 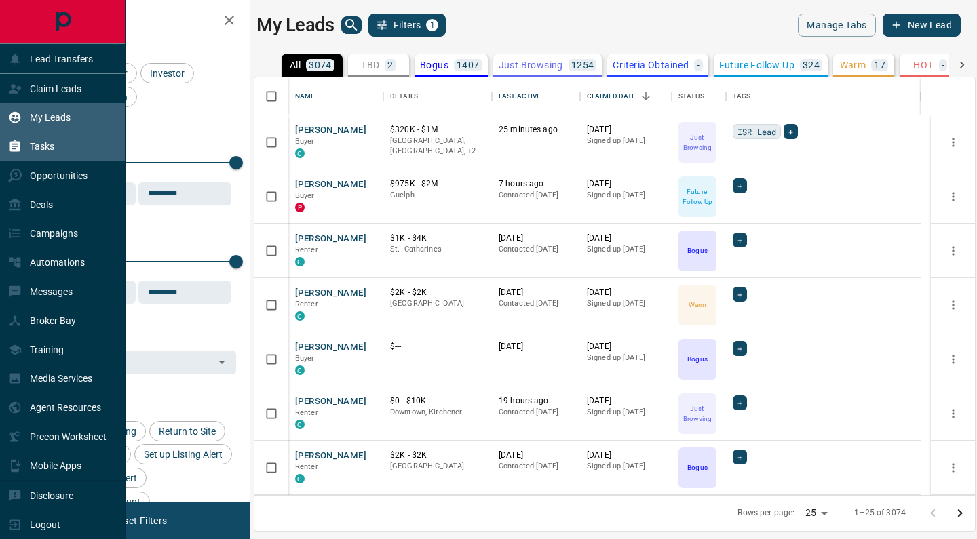 I want to click on span: Set up Listing Alert, so click(x=183, y=455).